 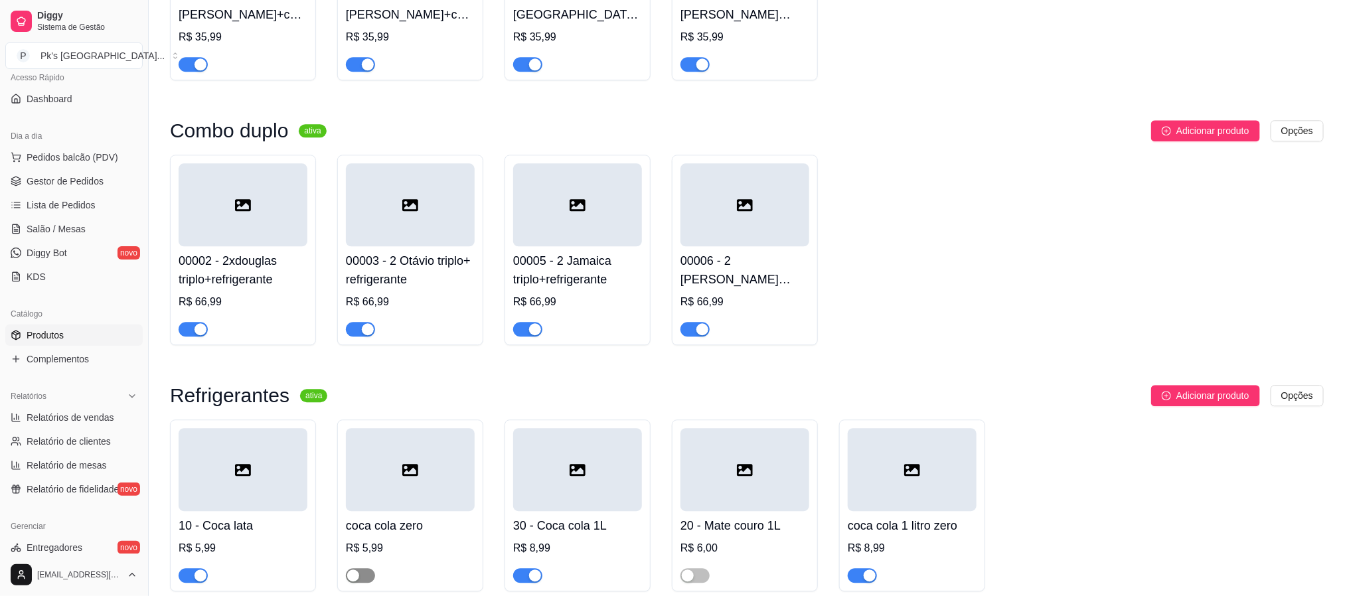 What do you see at coordinates (74, 157) in the screenshot?
I see `button: Pedidos balcão (PDV)` at bounding box center [74, 157].